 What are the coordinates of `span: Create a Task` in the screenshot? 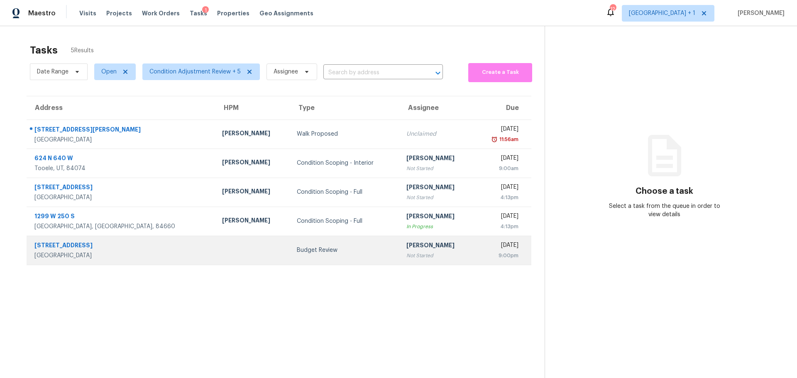 It's located at (500, 72).